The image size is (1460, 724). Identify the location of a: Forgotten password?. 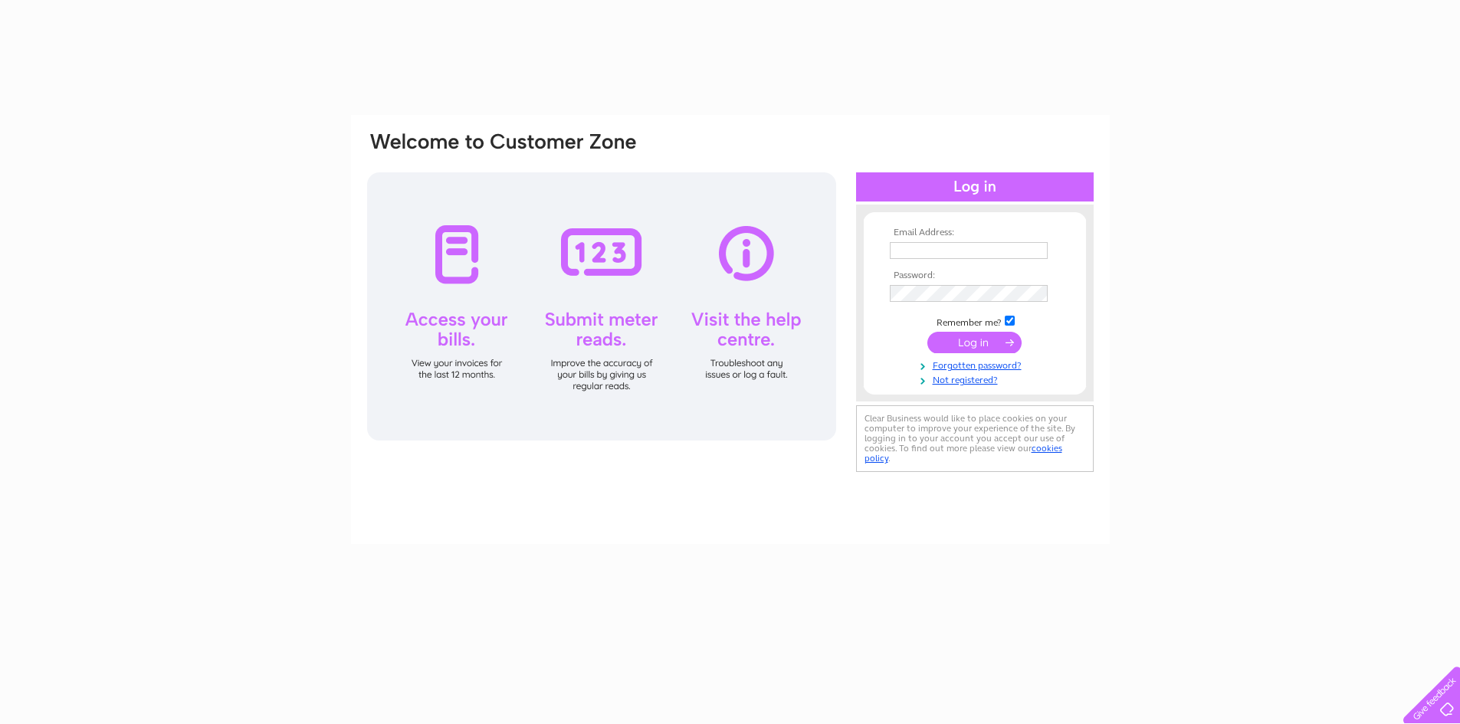
(976, 364).